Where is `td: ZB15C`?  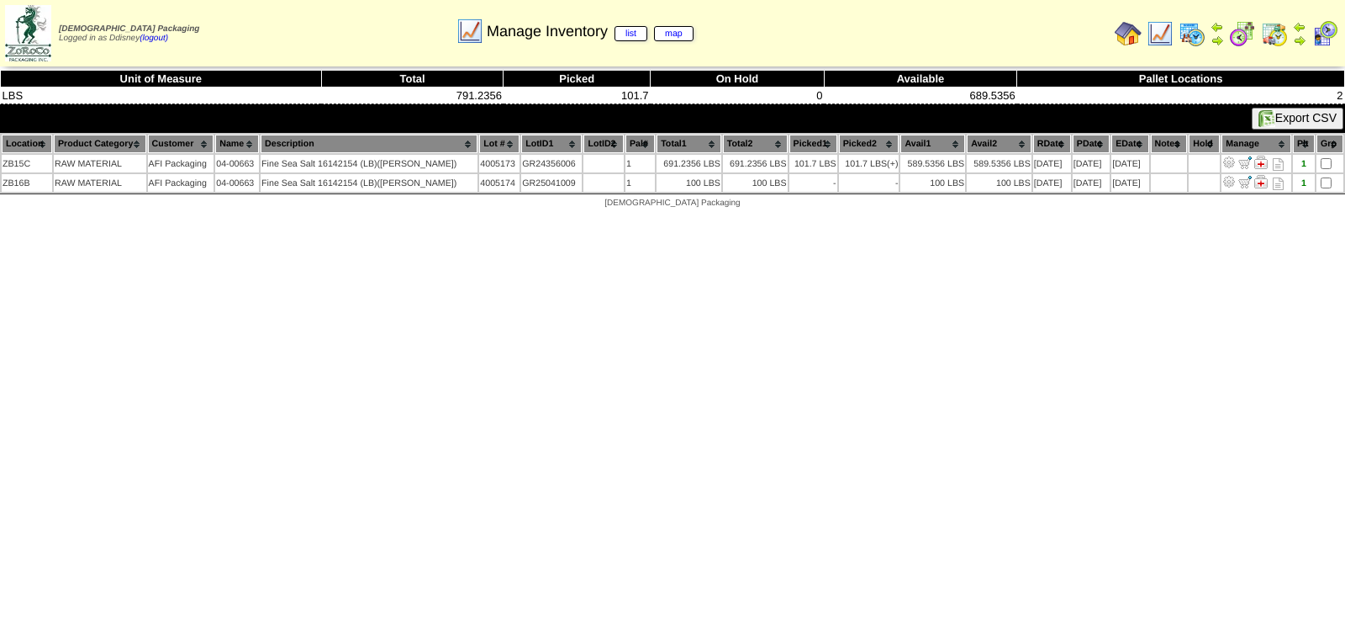
td: ZB15C is located at coordinates (27, 163).